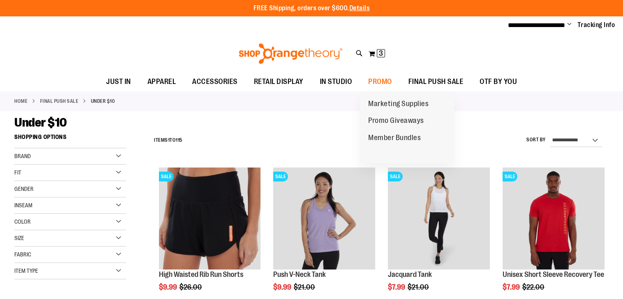 This screenshot has width=623, height=299. What do you see at coordinates (24, 189) in the screenshot?
I see `span: Gender` at bounding box center [24, 189].